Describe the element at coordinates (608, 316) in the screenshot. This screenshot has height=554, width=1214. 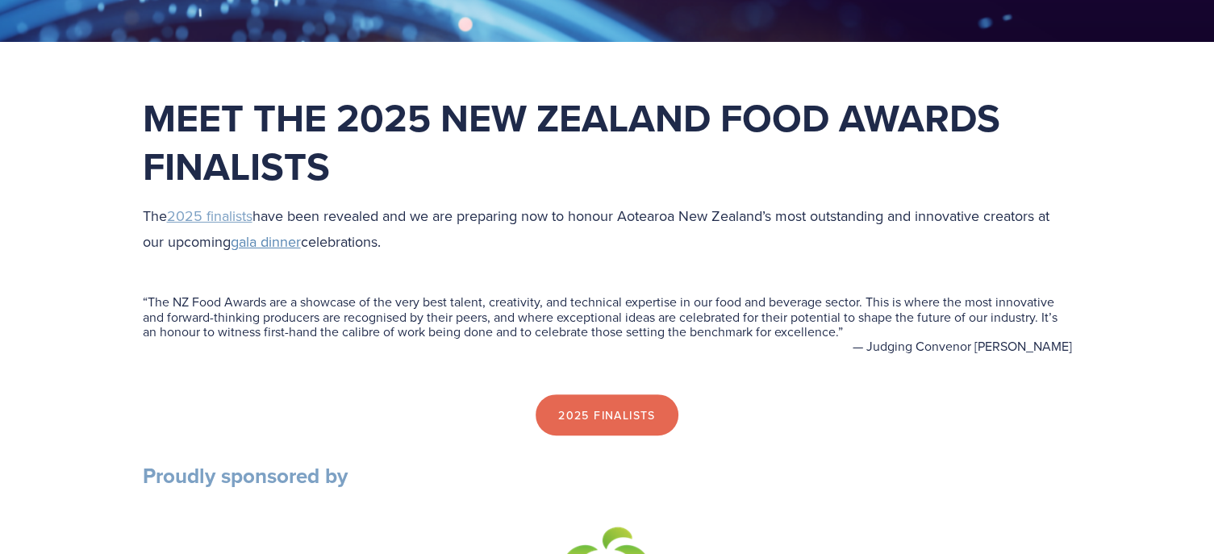
I see `blockquote: The NZ Food Awards are a showcase of the very best talent, creativity, and technical expertise in...` at that location.